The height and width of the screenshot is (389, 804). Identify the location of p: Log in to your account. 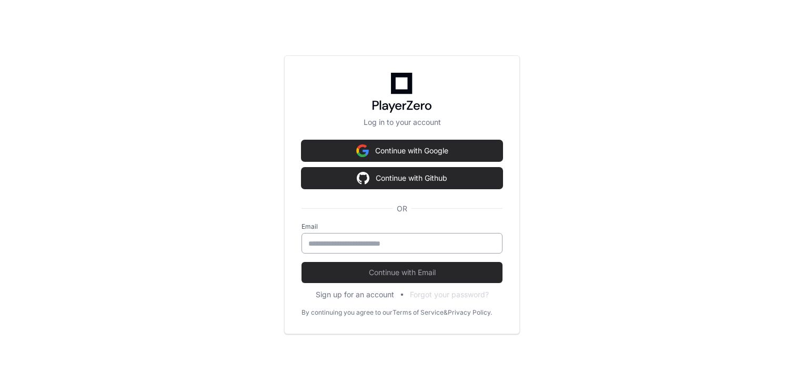
(402, 122).